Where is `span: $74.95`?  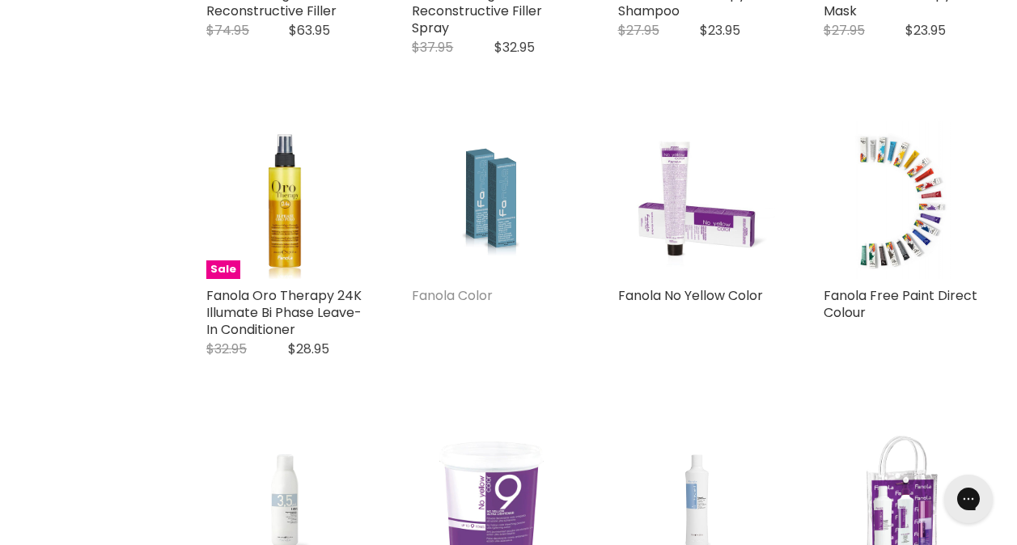
span: $74.95 is located at coordinates (227, 30).